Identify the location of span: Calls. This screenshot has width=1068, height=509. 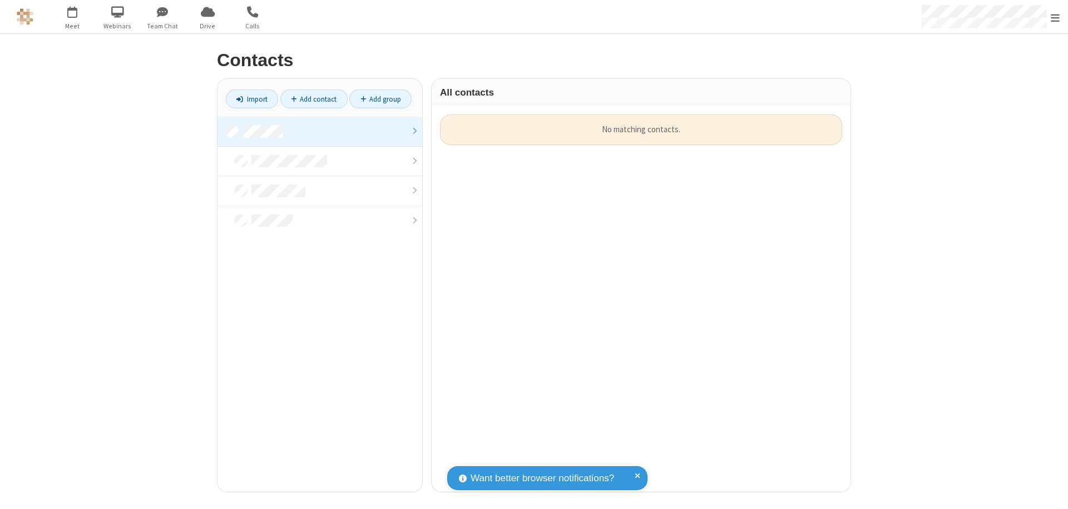
(252, 26).